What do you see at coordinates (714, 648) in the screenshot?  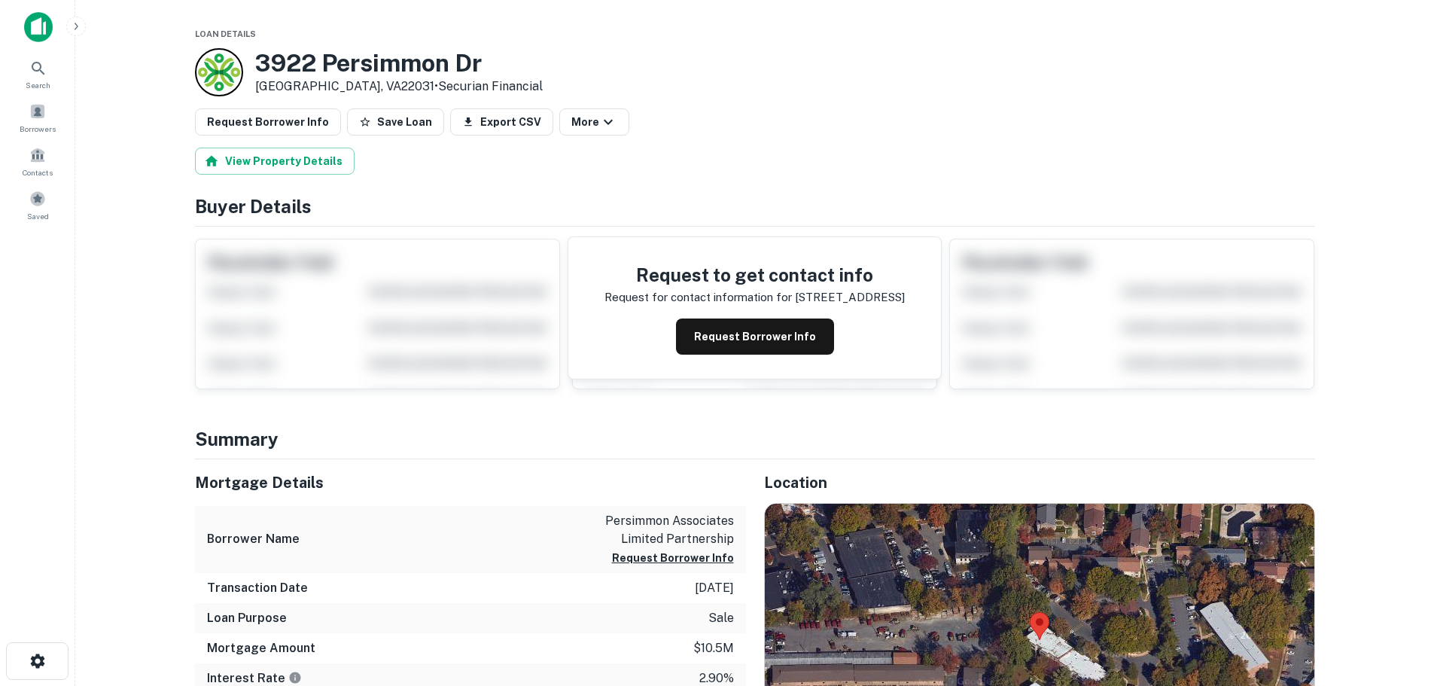 I see `p: $10.5m` at bounding box center [714, 648].